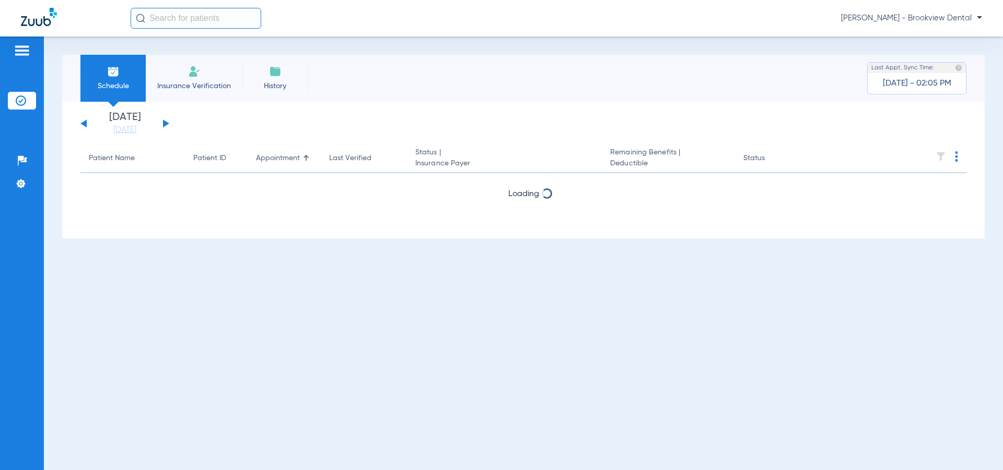 The width and height of the screenshot is (1003, 470). Describe the element at coordinates (940, 157) in the screenshot. I see `img: filter.svg` at that location.